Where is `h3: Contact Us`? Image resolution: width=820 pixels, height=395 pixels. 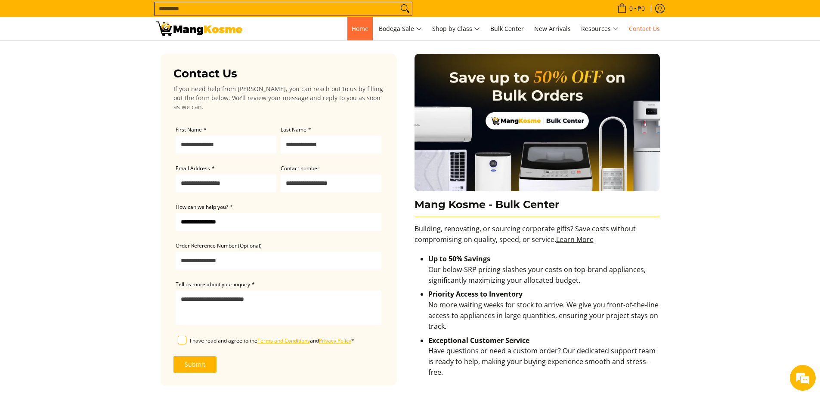
h3: Contact Us is located at coordinates (278, 74).